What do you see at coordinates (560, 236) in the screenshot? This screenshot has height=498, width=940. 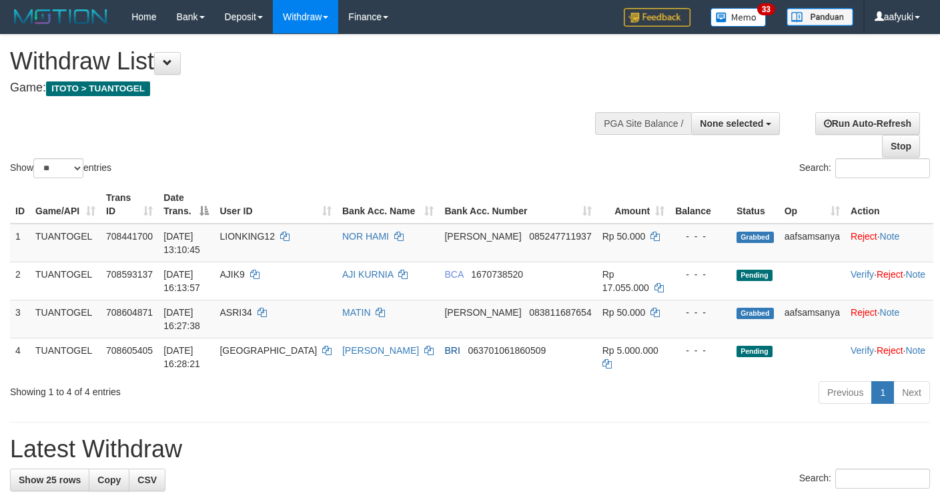 I see `span: Copy 085247711937 to clipboard` at bounding box center [560, 236].